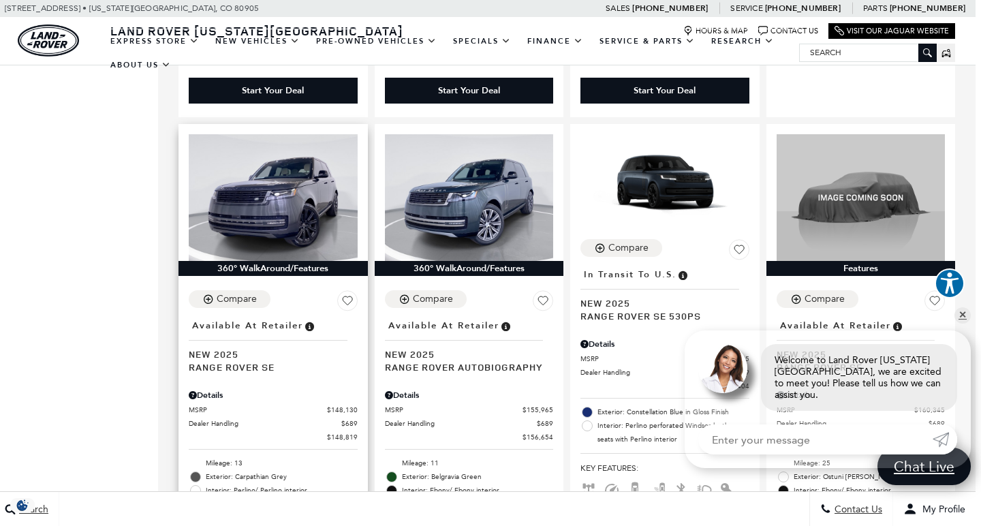 Image resolution: width=981 pixels, height=526 pixels. Describe the element at coordinates (273, 437) in the screenshot. I see `a: $148,819` at that location.